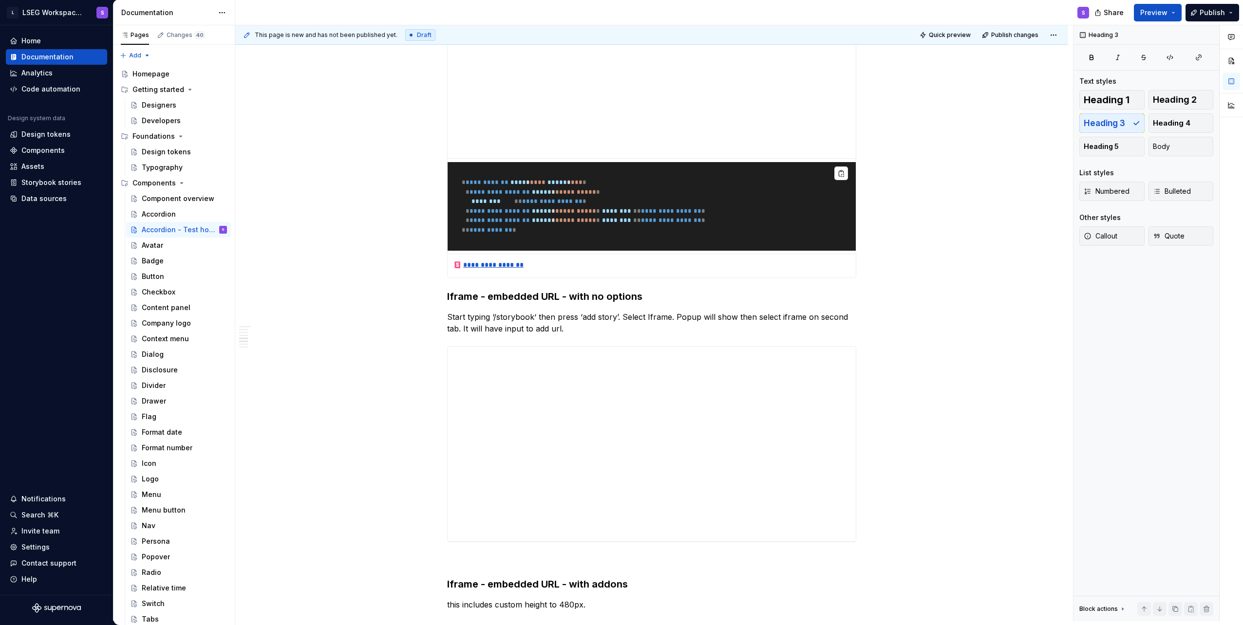 The image size is (1243, 625). I want to click on a: Accordion, so click(178, 214).